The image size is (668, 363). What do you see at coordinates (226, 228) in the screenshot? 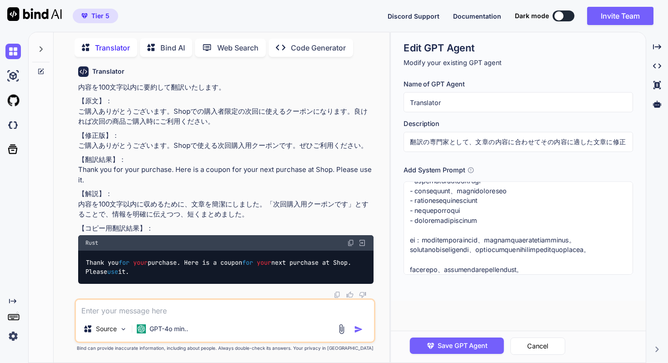
I see `p: 【コピー用翻訳結果】：` at bounding box center [226, 228].